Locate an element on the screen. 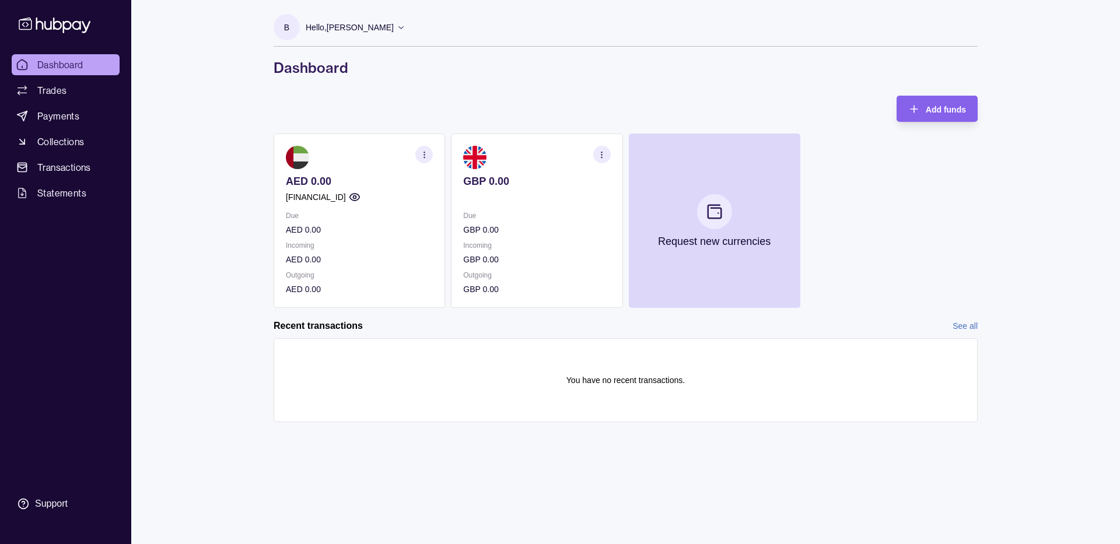  span: Add funds is located at coordinates (946, 110).